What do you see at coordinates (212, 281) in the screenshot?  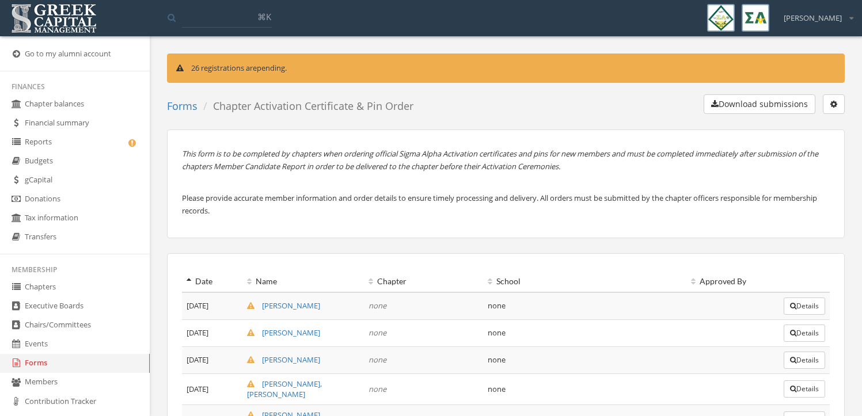 I see `th: Date` at bounding box center [212, 281].